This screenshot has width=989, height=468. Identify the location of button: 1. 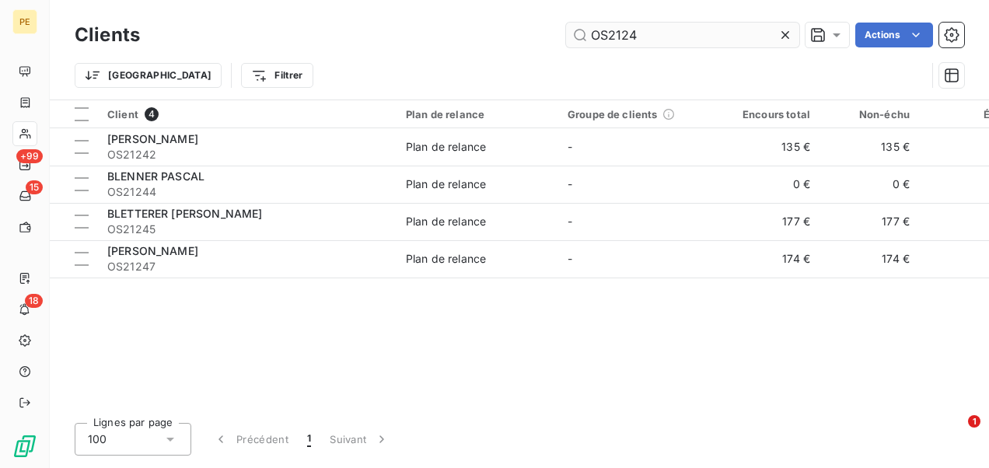
(309, 439).